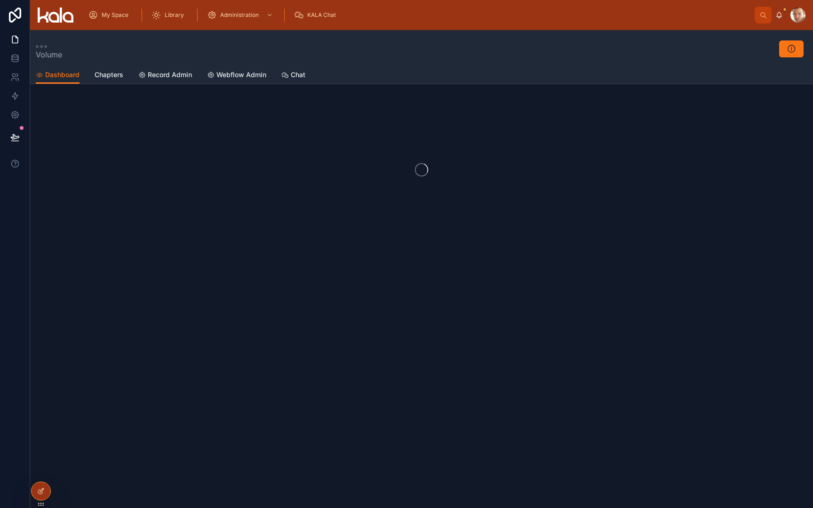 The image size is (813, 508). Describe the element at coordinates (55, 15) in the screenshot. I see `img: App logo` at that location.